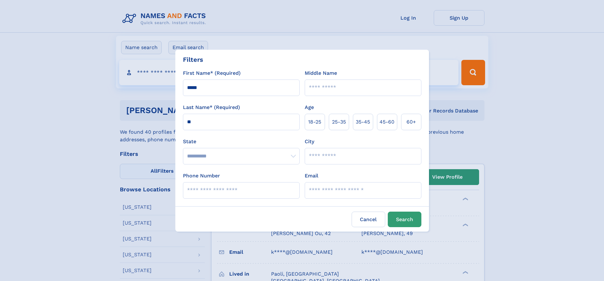  Describe the element at coordinates (339, 122) in the screenshot. I see `span: 25‑35` at that location.